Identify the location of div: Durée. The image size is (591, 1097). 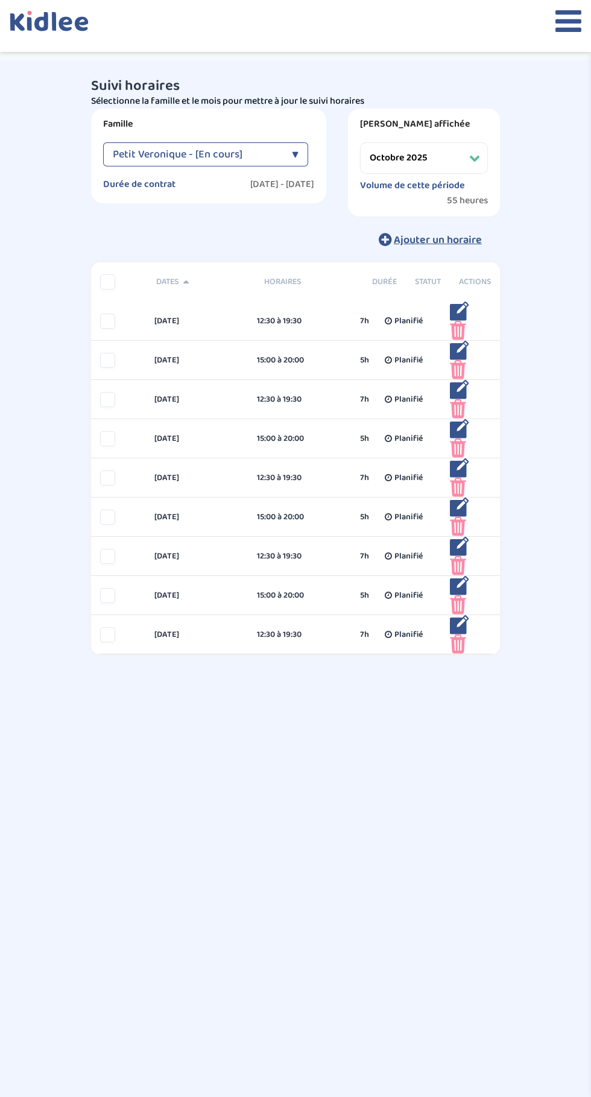
(384, 282).